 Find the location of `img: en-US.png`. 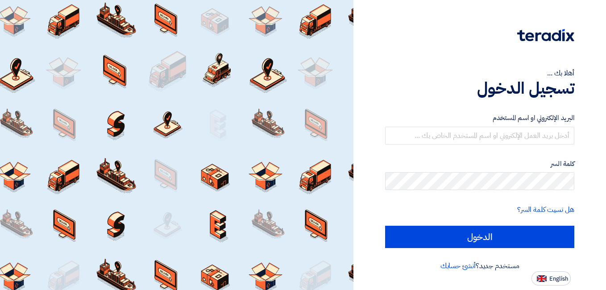

img: en-US.png is located at coordinates (542, 278).